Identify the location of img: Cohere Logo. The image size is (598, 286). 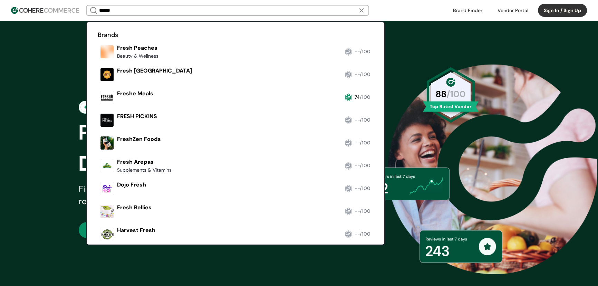
(45, 10).